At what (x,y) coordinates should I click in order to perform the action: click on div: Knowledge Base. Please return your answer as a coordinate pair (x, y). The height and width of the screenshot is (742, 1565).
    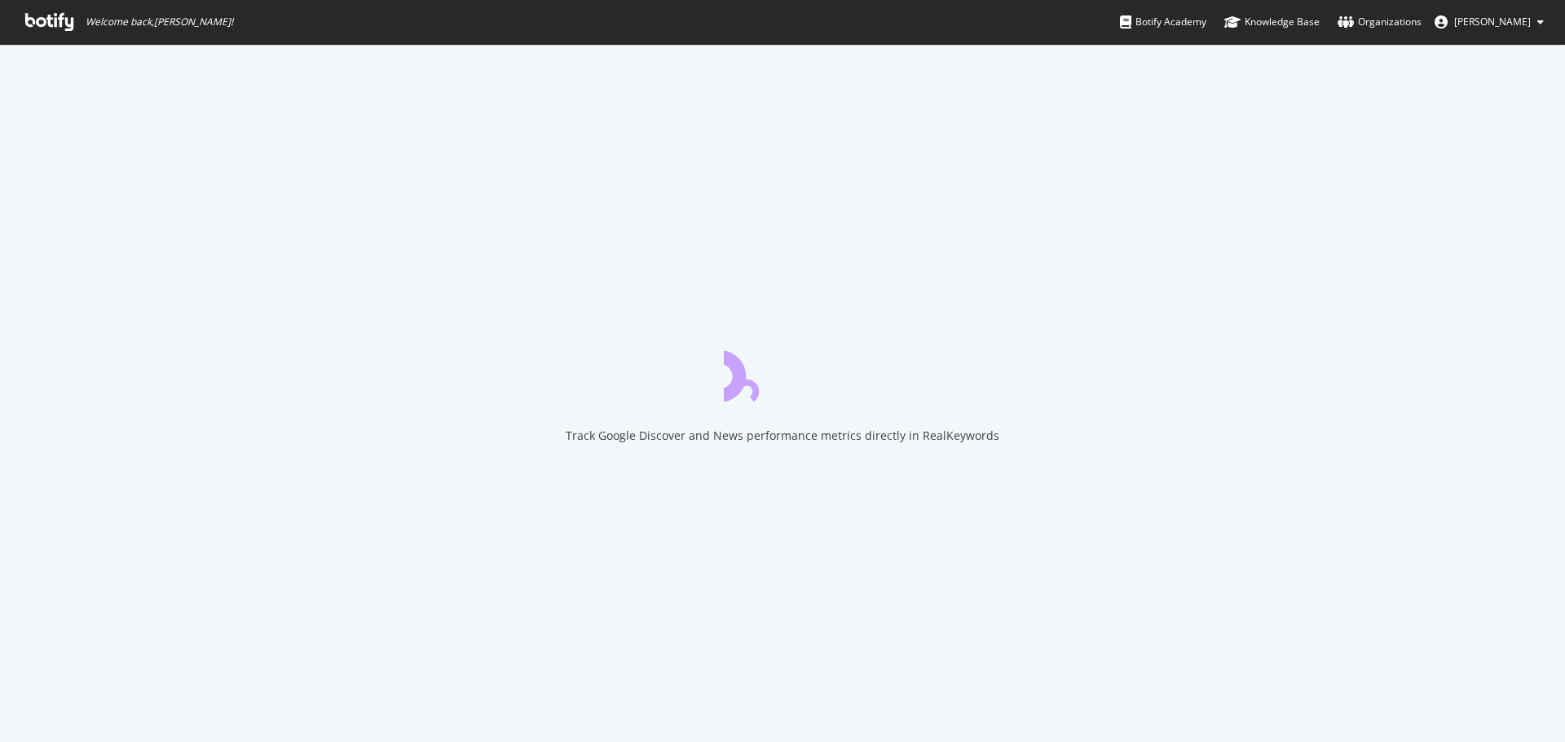
    Looking at the image, I should click on (1271, 22).